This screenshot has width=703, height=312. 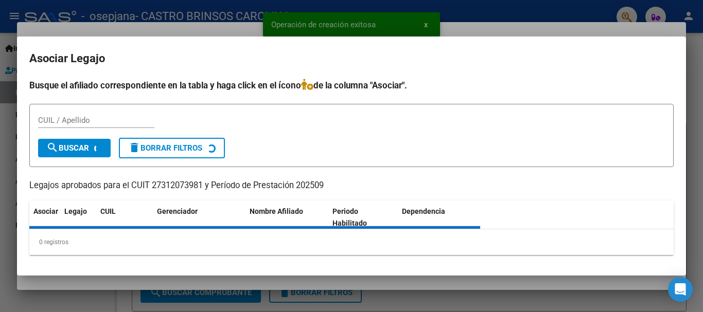 What do you see at coordinates (177, 211) in the screenshot?
I see `span: Gerenciador` at bounding box center [177, 211].